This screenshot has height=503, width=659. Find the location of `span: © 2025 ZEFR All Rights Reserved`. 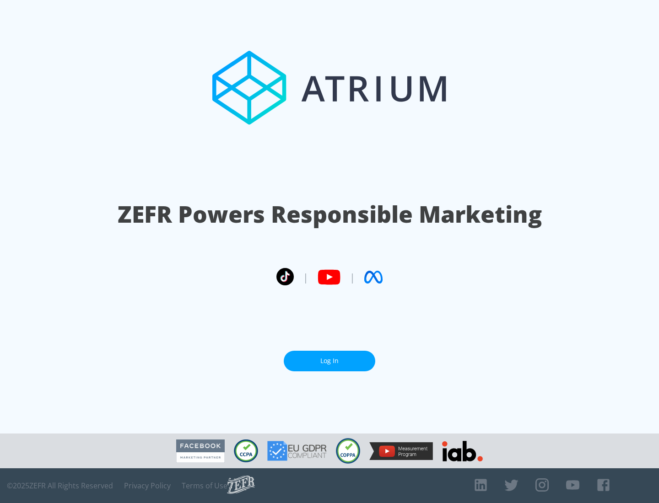

span: © 2025 ZEFR All Rights Reserved is located at coordinates (60, 486).